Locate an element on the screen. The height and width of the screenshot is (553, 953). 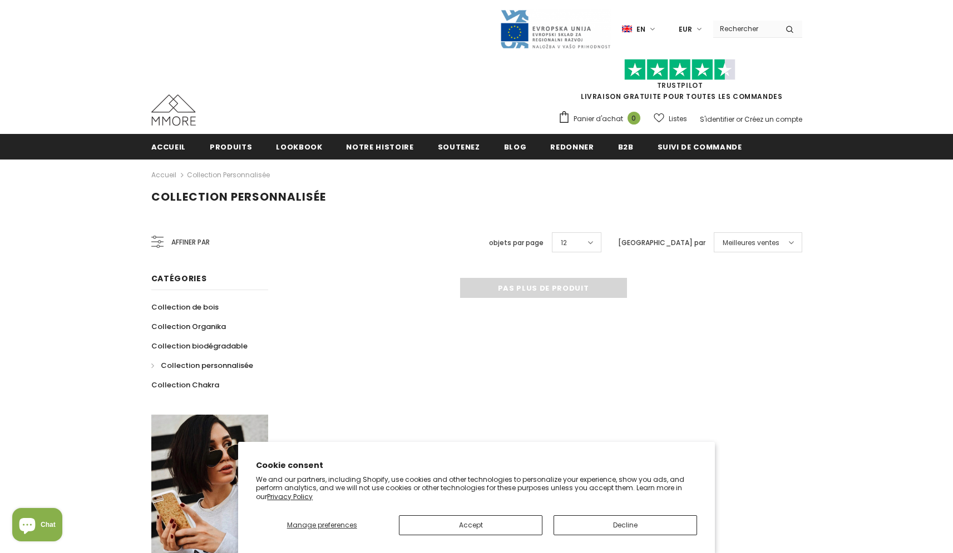
span: Manage preferences is located at coordinates (322, 525).